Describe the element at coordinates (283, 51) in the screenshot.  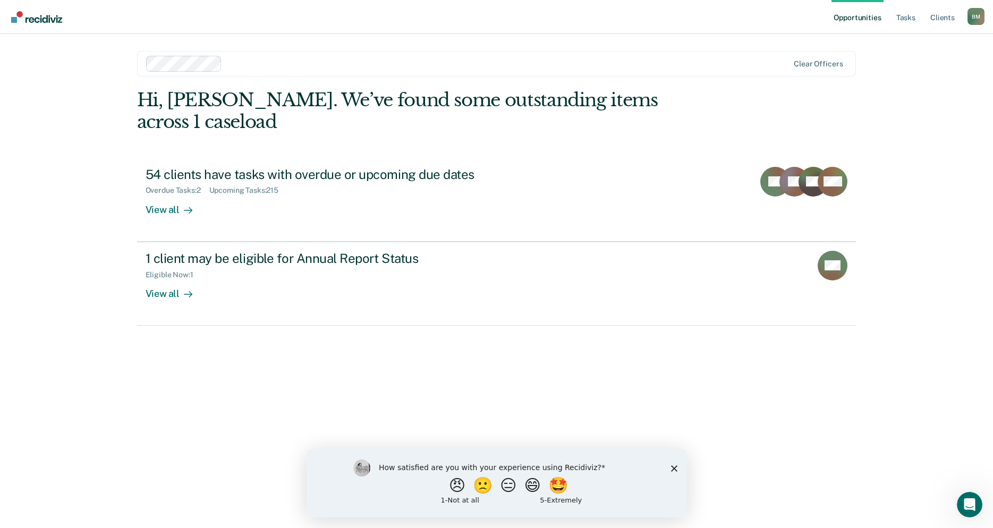
I see `div: 5 - Extremely` at that location.